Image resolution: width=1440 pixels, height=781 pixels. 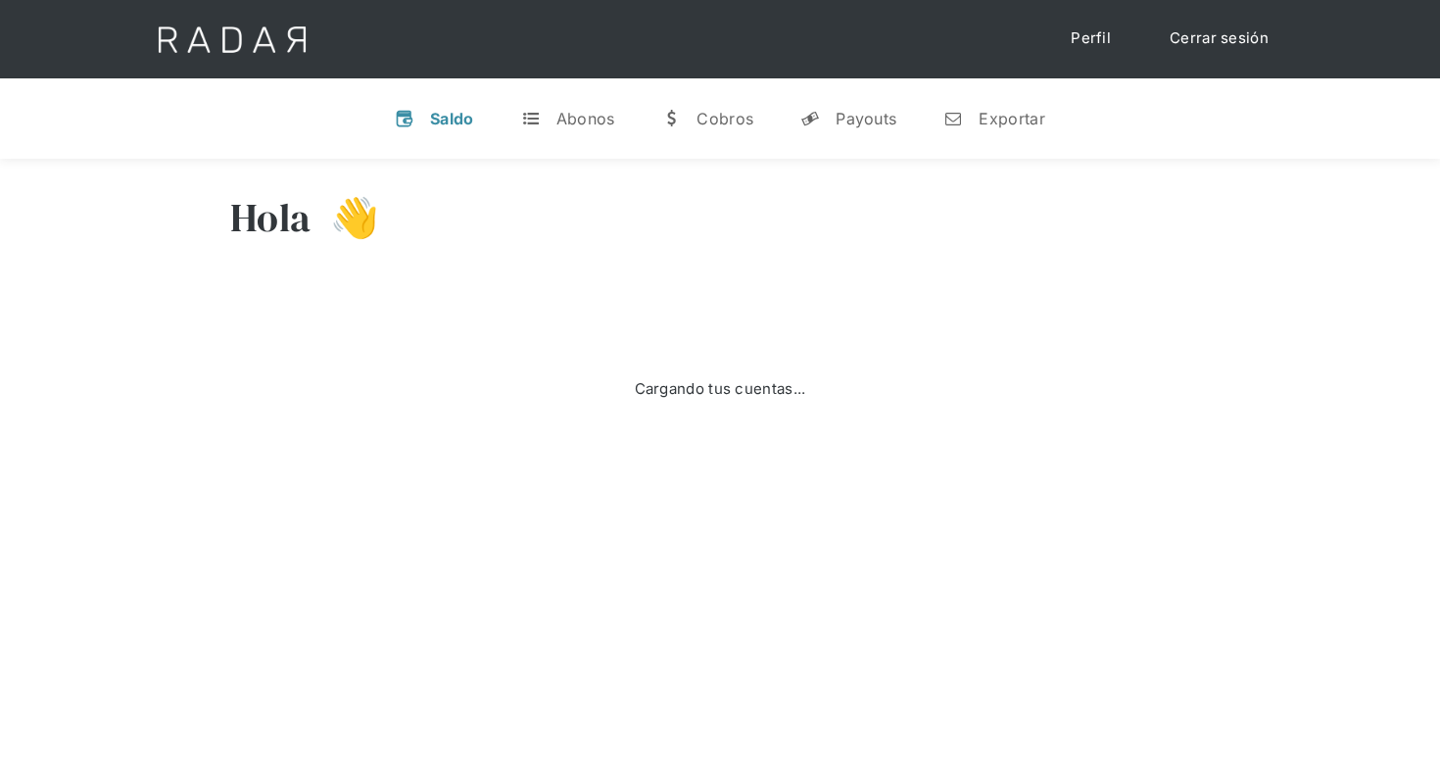 What do you see at coordinates (1219, 38) in the screenshot?
I see `a: Cerrar sesión` at bounding box center [1219, 38].